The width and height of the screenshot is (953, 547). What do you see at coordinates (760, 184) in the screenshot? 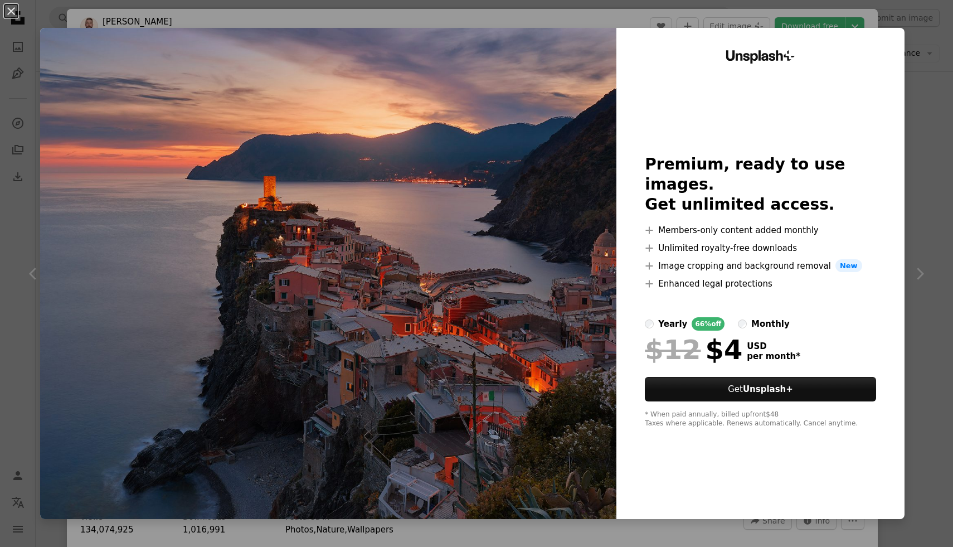
I see `h2: Premium, ready to use images. Get unlimited access.` at bounding box center [760, 184].